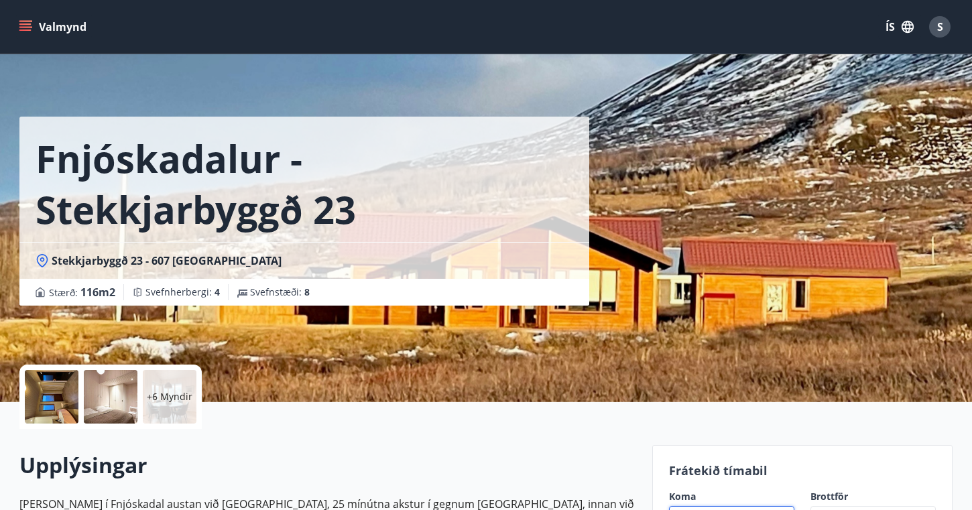  I want to click on p: +6 Myndir, so click(170, 397).